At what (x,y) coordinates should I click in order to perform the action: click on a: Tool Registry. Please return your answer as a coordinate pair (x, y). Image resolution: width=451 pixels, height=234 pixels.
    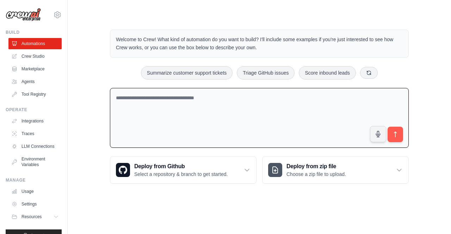
    Looking at the image, I should click on (35, 94).